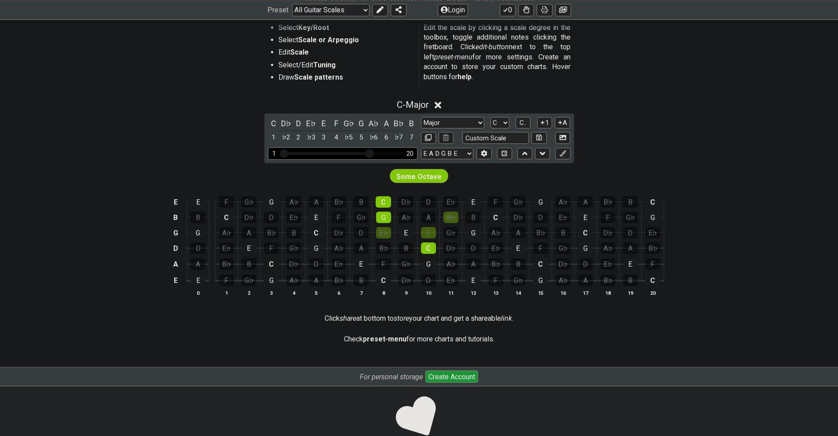  I want to click on td: G, so click(176, 233).